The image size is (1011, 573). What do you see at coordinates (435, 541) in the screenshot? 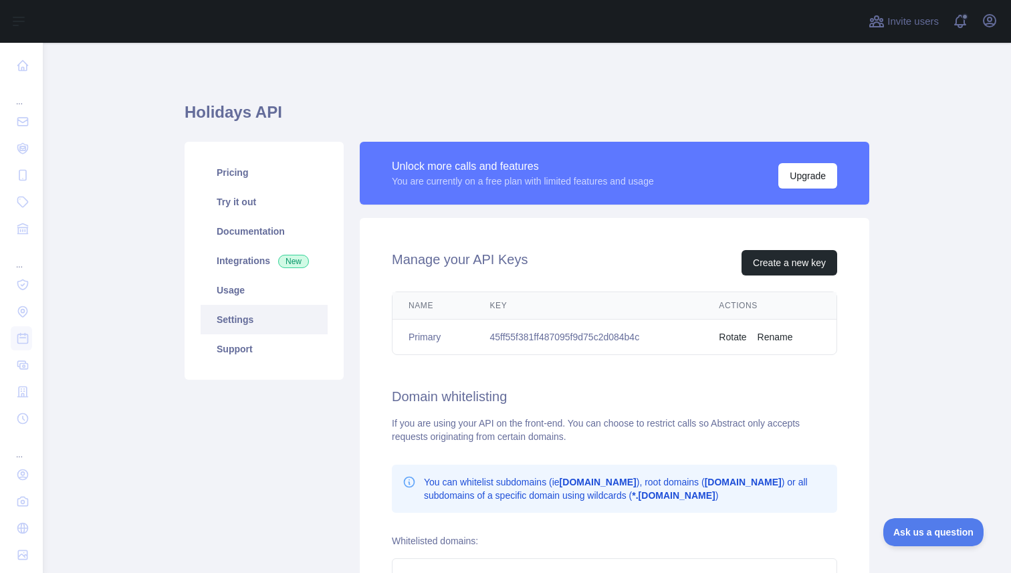
I see `label: Whitelisted domains:` at bounding box center [435, 541].